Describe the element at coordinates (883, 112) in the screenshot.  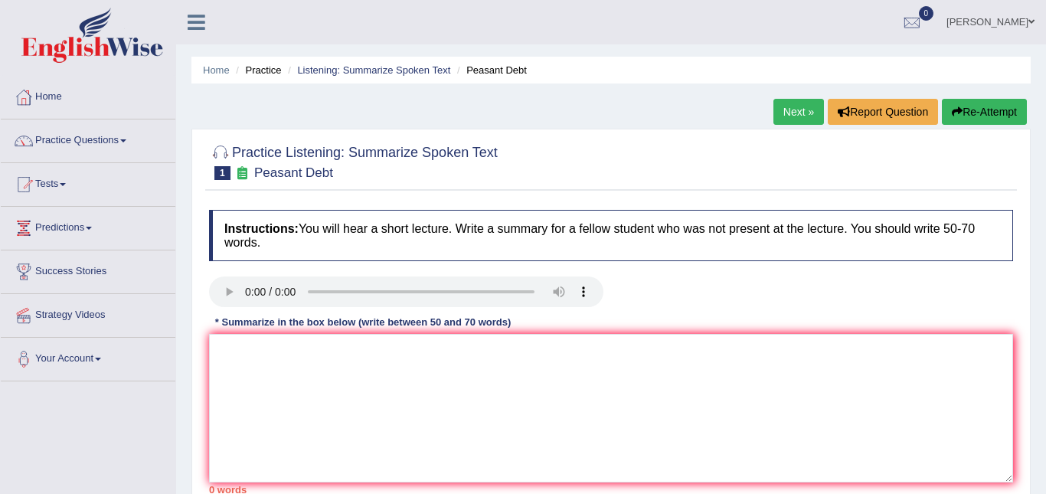
I see `button: Report Question` at that location.